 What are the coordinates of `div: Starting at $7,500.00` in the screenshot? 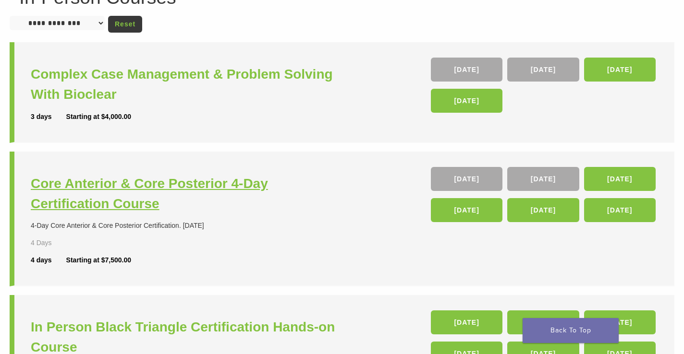 It's located at (98, 260).